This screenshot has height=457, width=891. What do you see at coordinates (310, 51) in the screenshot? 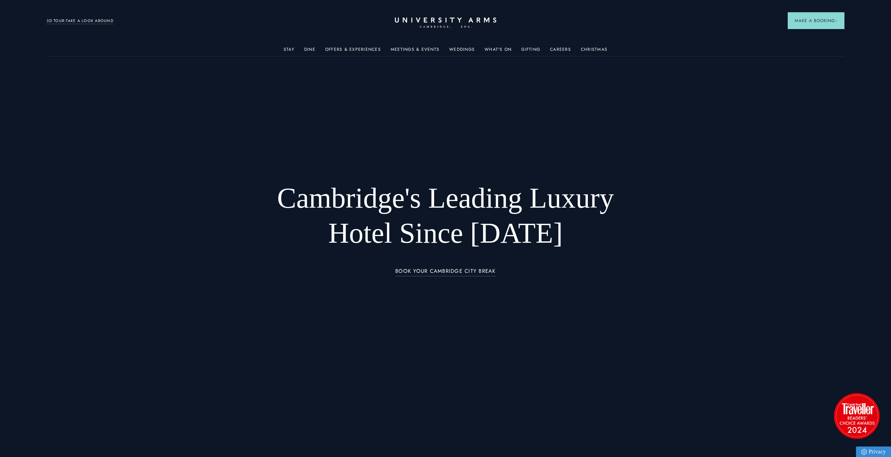
I see `a: Dine` at bounding box center [310, 51].